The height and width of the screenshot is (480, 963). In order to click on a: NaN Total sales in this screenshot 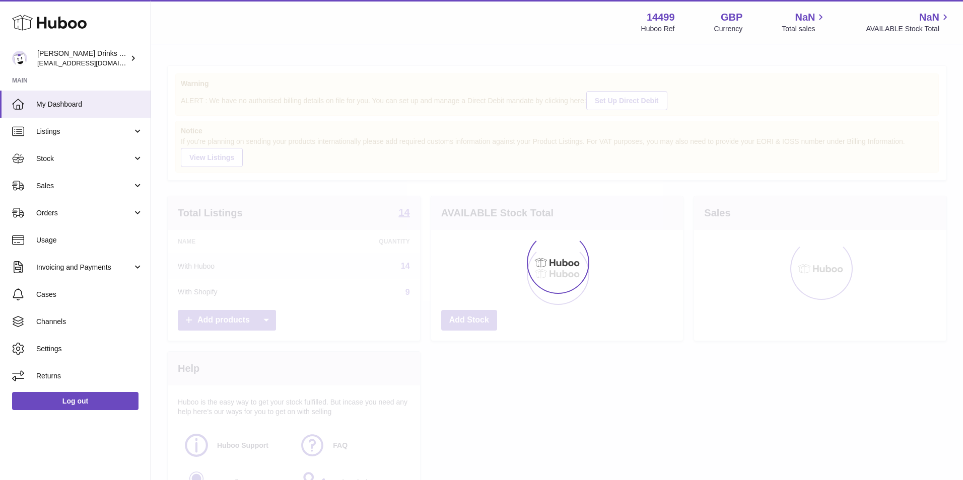, I will do `click(804, 22)`.